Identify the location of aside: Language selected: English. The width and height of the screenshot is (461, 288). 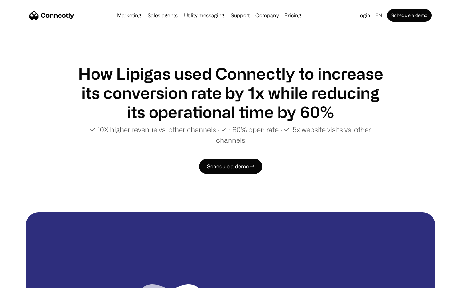
(22, 281).